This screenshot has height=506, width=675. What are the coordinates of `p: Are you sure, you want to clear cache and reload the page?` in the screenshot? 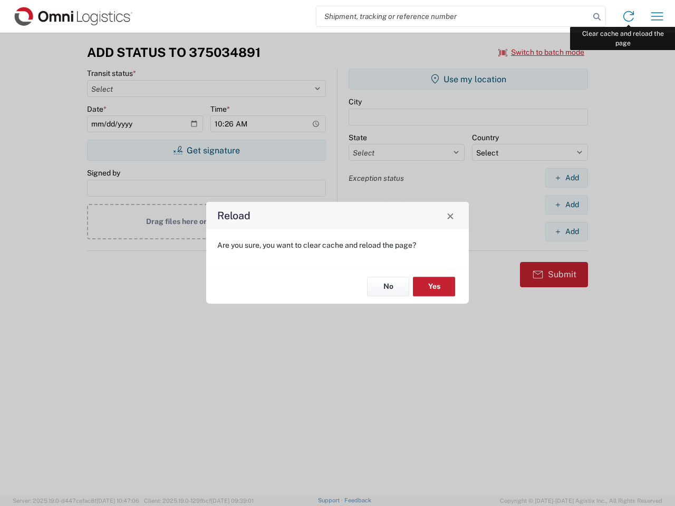 It's located at (337, 245).